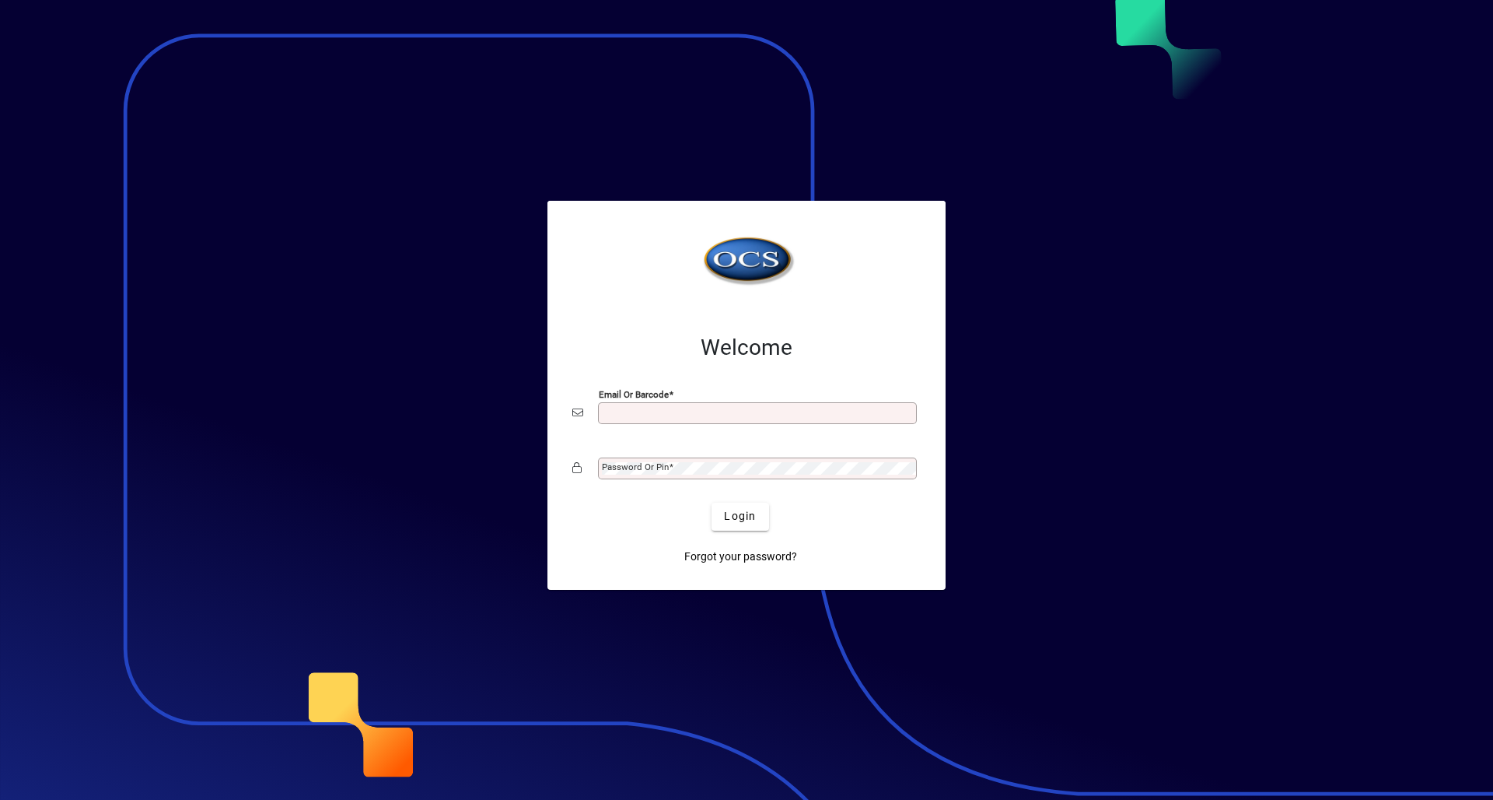  What do you see at coordinates (741, 557) in the screenshot?
I see `a: Forgot your password?` at bounding box center [741, 557].